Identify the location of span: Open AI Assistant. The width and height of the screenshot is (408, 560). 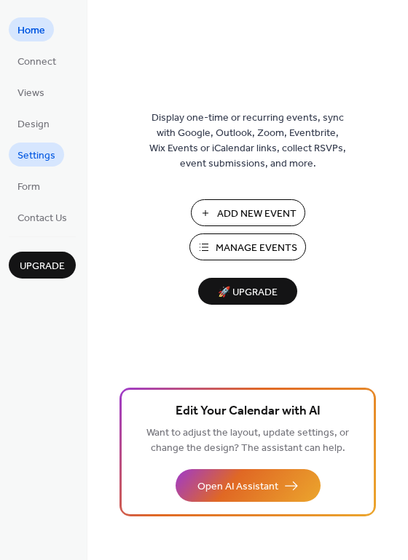
(237, 487).